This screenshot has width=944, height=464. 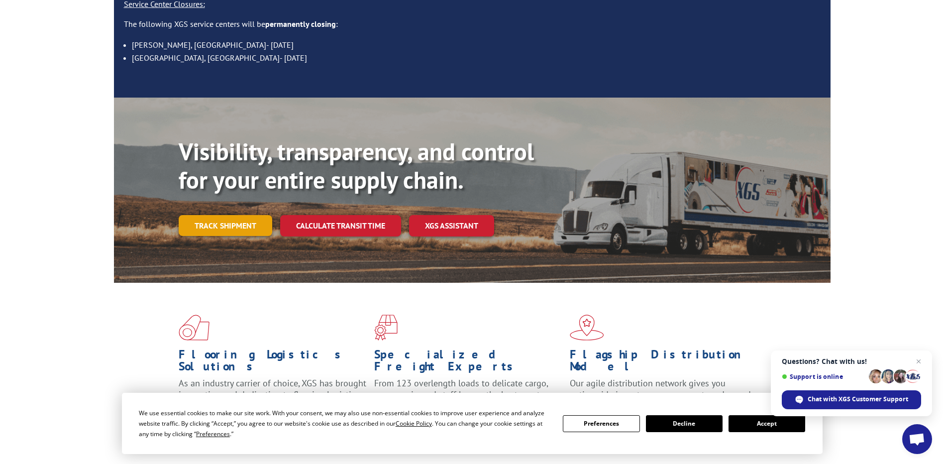 What do you see at coordinates (226, 226) in the screenshot?
I see `a: Track shipment` at bounding box center [226, 226].